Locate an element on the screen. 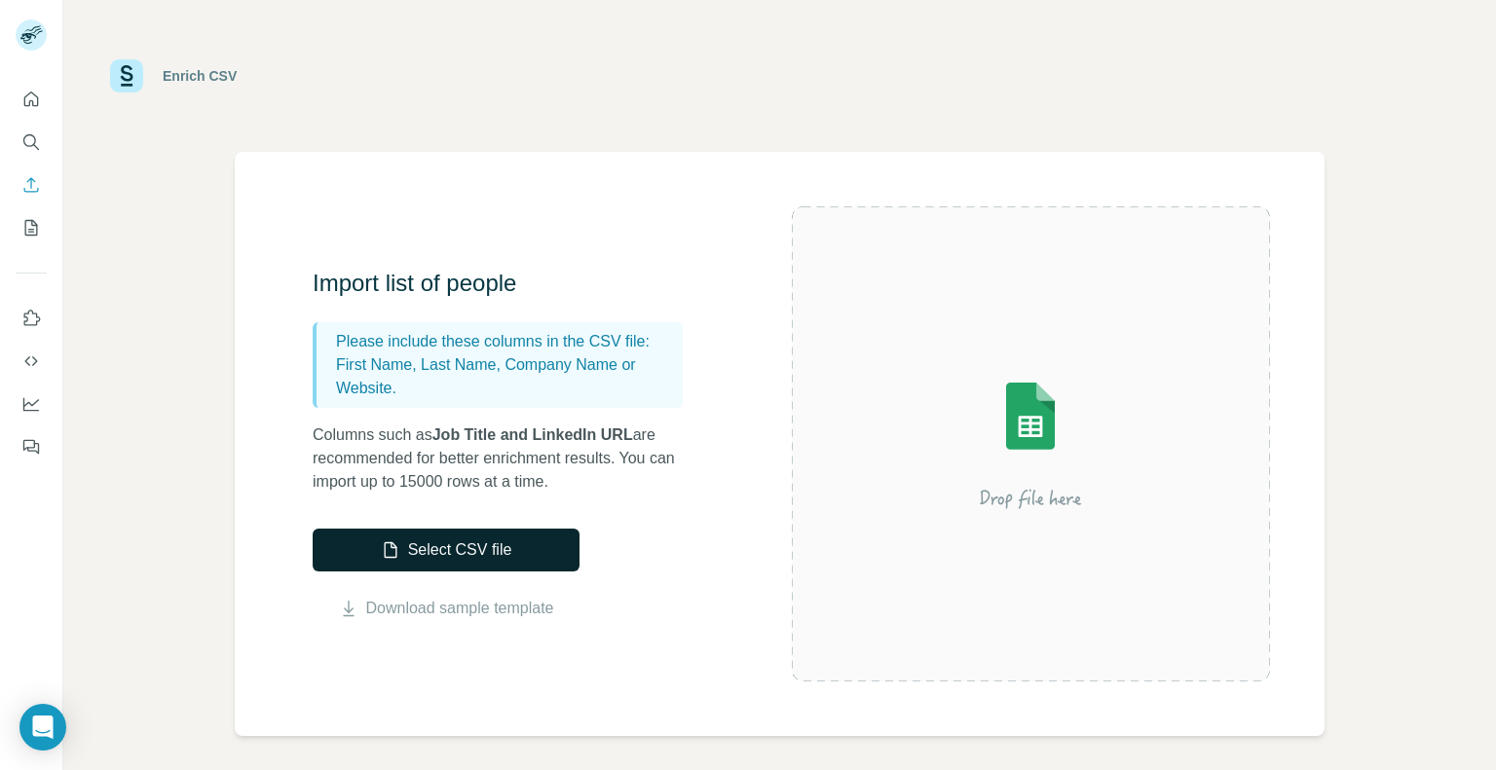 The image size is (1496, 770). span: Job Title and LinkedIn URL is located at coordinates (533, 434).